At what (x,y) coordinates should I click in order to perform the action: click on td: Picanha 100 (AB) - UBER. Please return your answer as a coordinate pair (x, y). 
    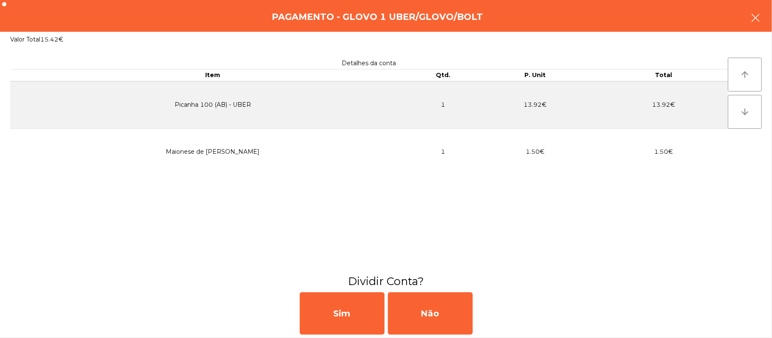
    Looking at the image, I should click on (212, 105).